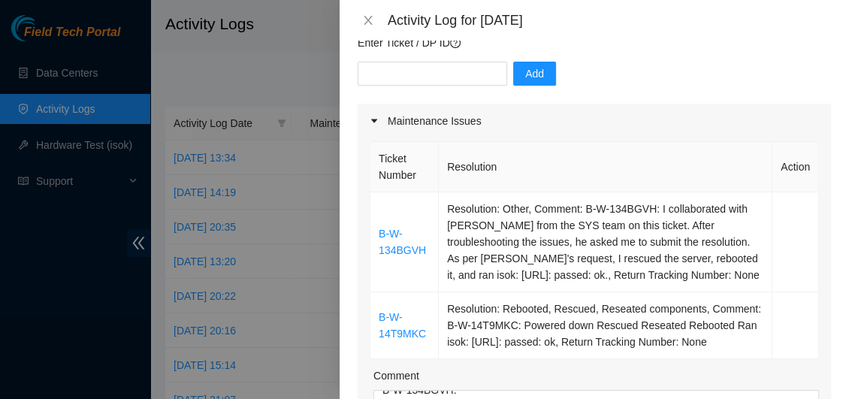 The image size is (849, 399). What do you see at coordinates (455, 43) in the screenshot?
I see `span: question-circle` at bounding box center [455, 43].